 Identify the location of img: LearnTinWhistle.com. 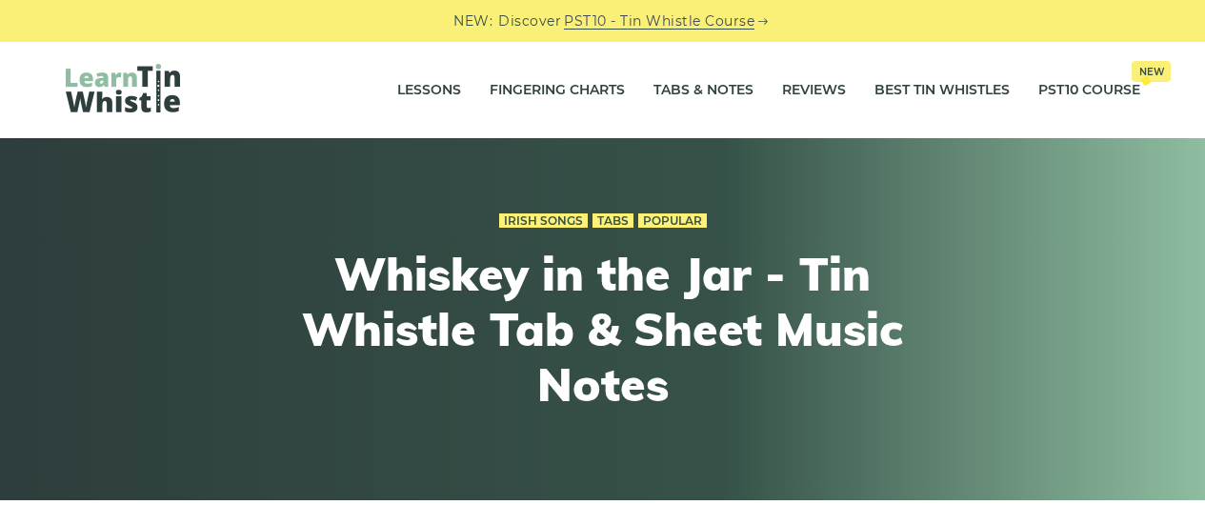
(123, 88).